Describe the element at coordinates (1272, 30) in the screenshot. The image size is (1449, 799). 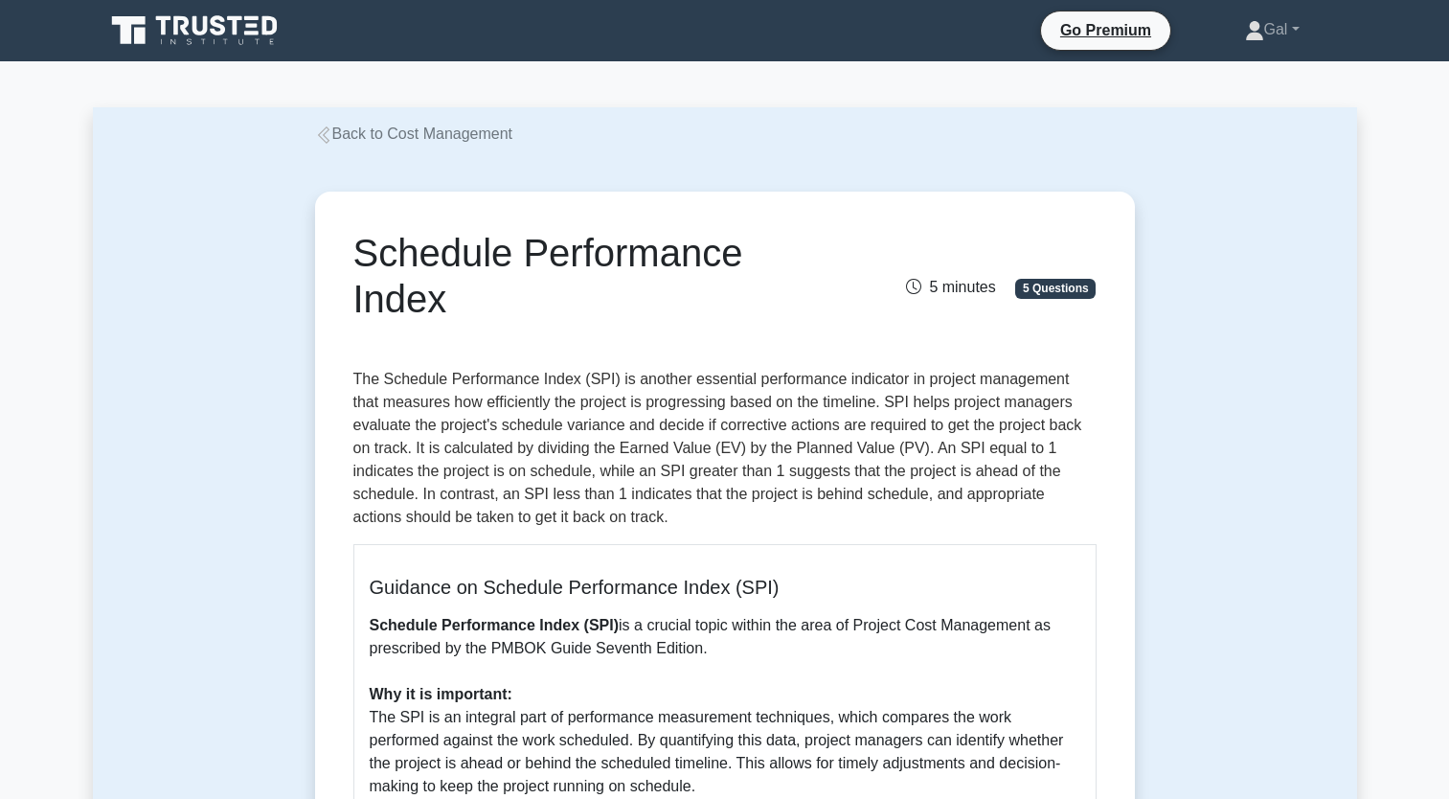
I see `a: Gal` at that location.